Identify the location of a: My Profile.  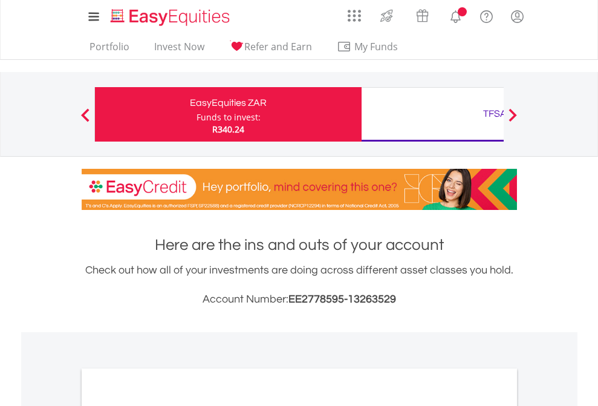
(517, 16).